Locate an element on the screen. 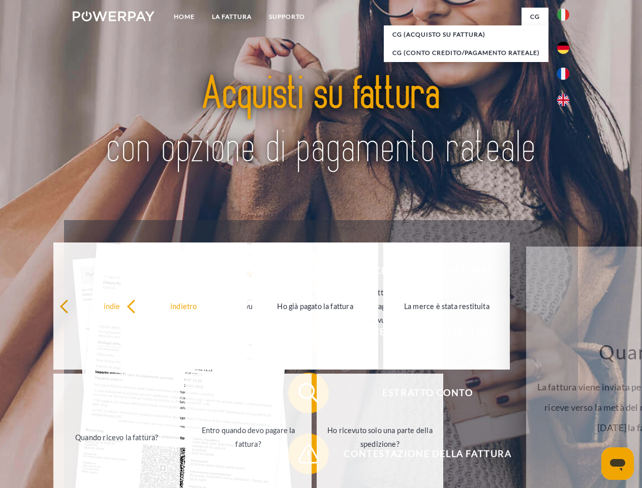 This screenshot has height=488, width=642. div: Entro quando devo pagare la fattura? is located at coordinates (248, 437).